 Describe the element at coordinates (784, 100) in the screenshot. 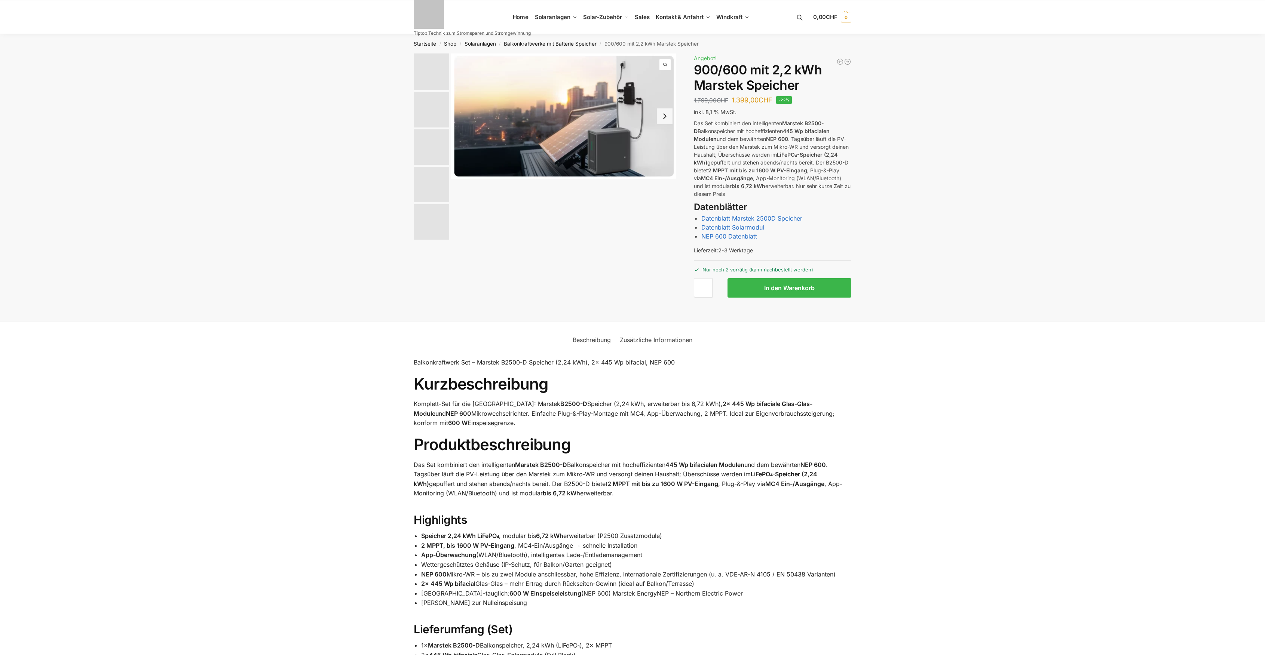

I see `span: -22%` at that location.